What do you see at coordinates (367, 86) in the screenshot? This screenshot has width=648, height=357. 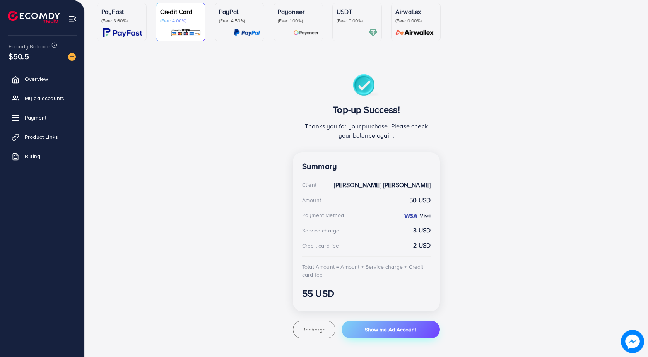 I see `img: success` at bounding box center [367, 86].